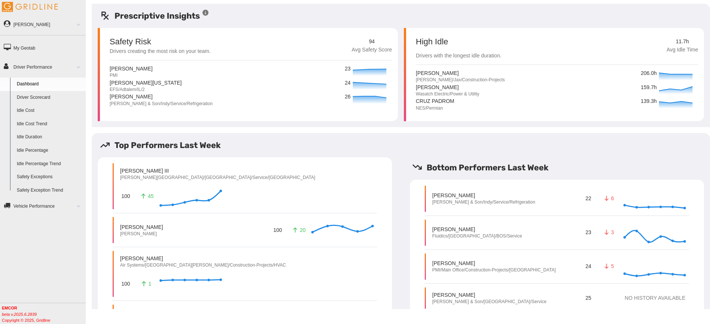 The height and width of the screenshot is (324, 716). Describe the element at coordinates (50, 111) in the screenshot. I see `a: Idle Cost` at that location.